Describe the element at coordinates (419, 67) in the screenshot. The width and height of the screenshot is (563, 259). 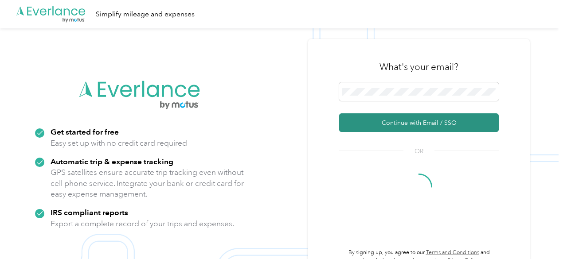
I see `h3: What's your email?` at that location.